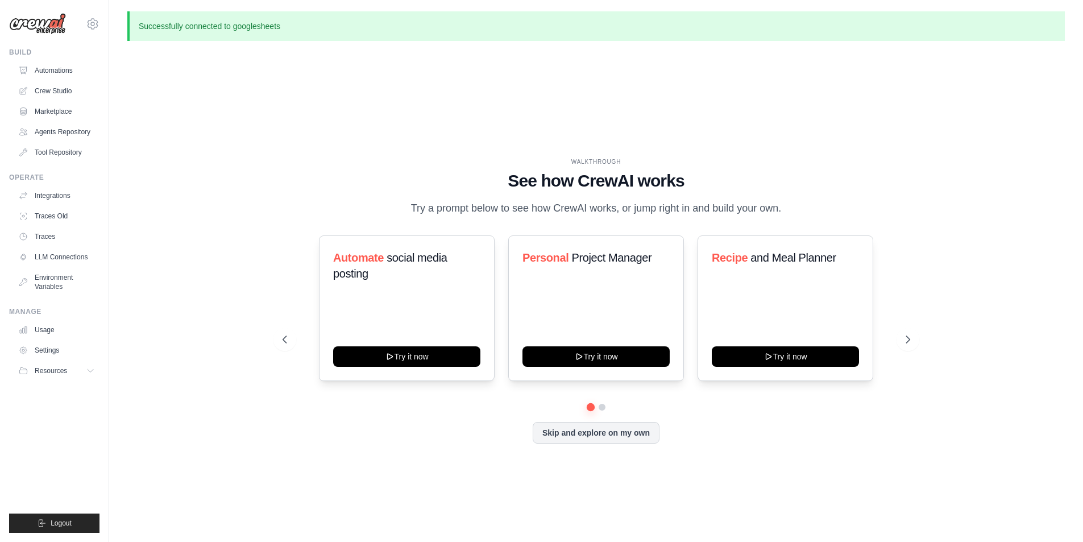  I want to click on span: social media posting, so click(390, 265).